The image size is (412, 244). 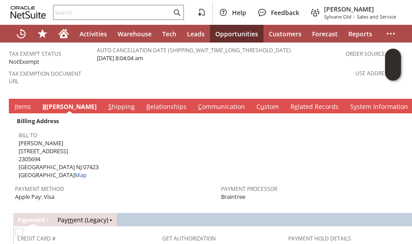 What do you see at coordinates (134, 34) in the screenshot?
I see `a: Warehouse` at bounding box center [134, 34].